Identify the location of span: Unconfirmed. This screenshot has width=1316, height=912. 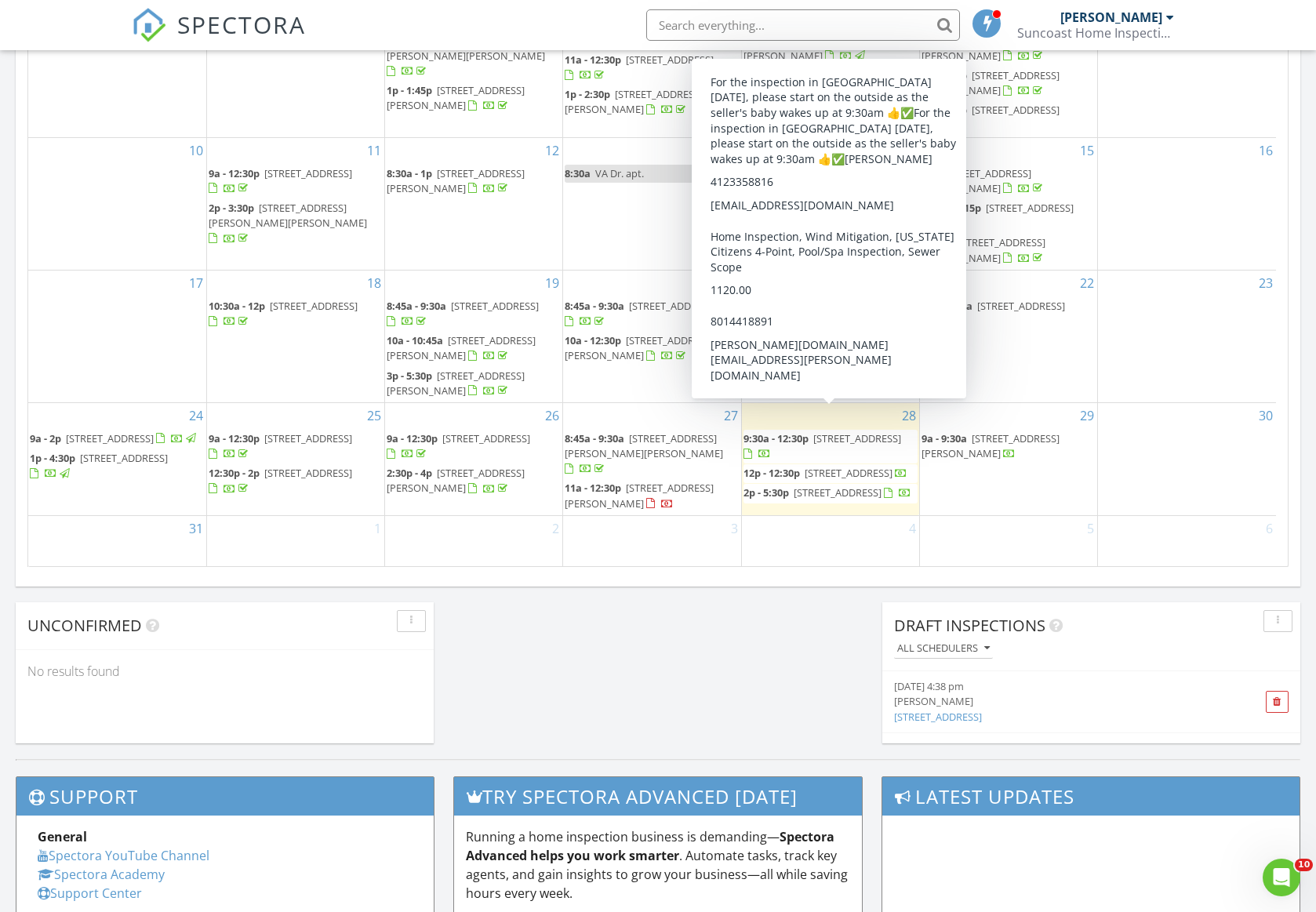
(85, 626).